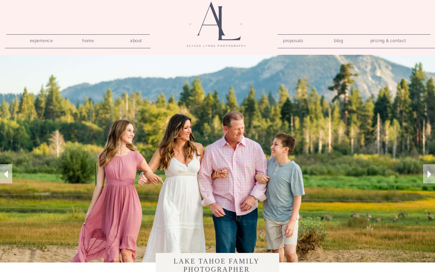 The height and width of the screenshot is (272, 435). Describe the element at coordinates (41, 39) in the screenshot. I see `a: experience` at that location.